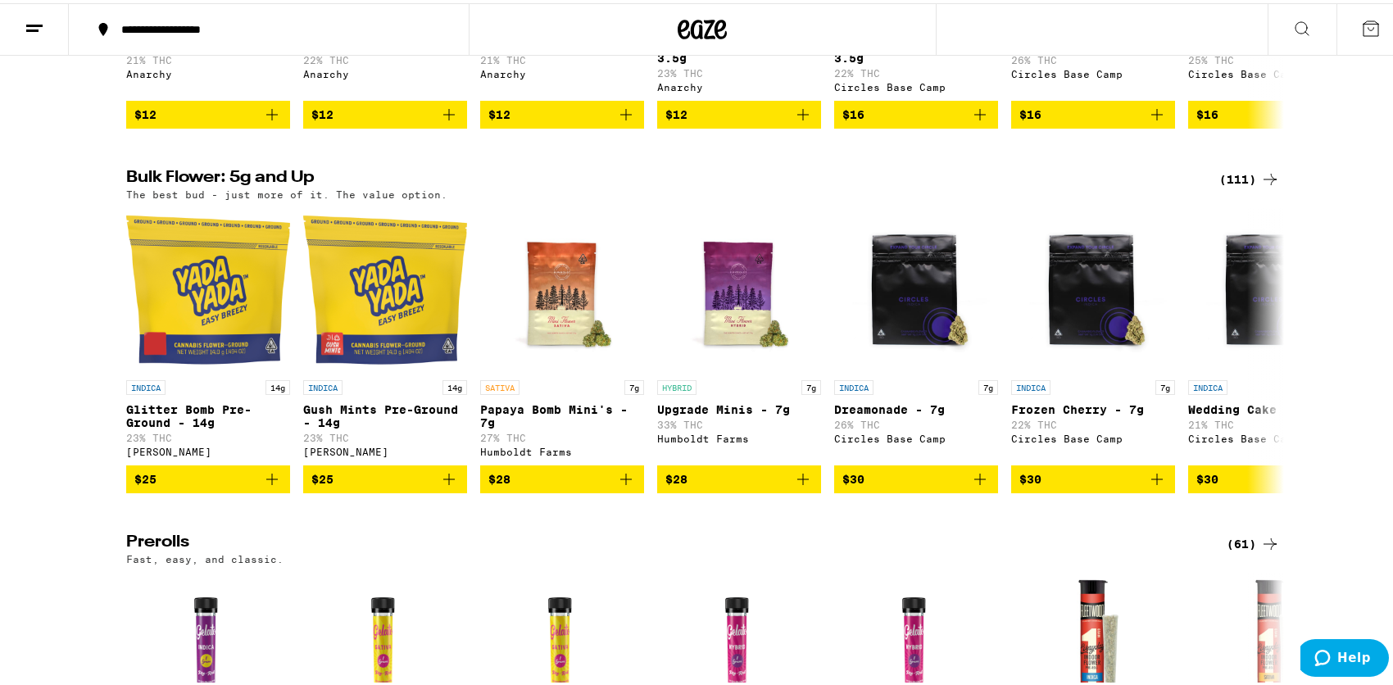 Image resolution: width=1393 pixels, height=685 pixels. I want to click on p: Upgrade Minis - 7g, so click(739, 407).